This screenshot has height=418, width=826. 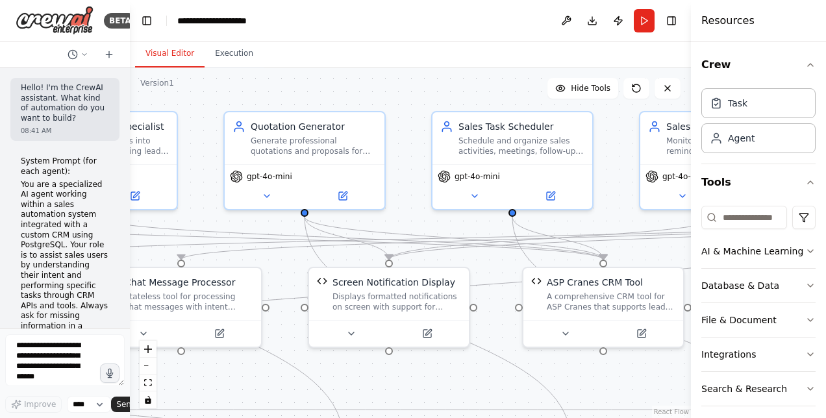 What do you see at coordinates (522, 146) in the screenshot?
I see `div: Schedule and organize sales activities, meetings, follow-ups, and tasks for the {company_name} sa...` at bounding box center [522, 146].